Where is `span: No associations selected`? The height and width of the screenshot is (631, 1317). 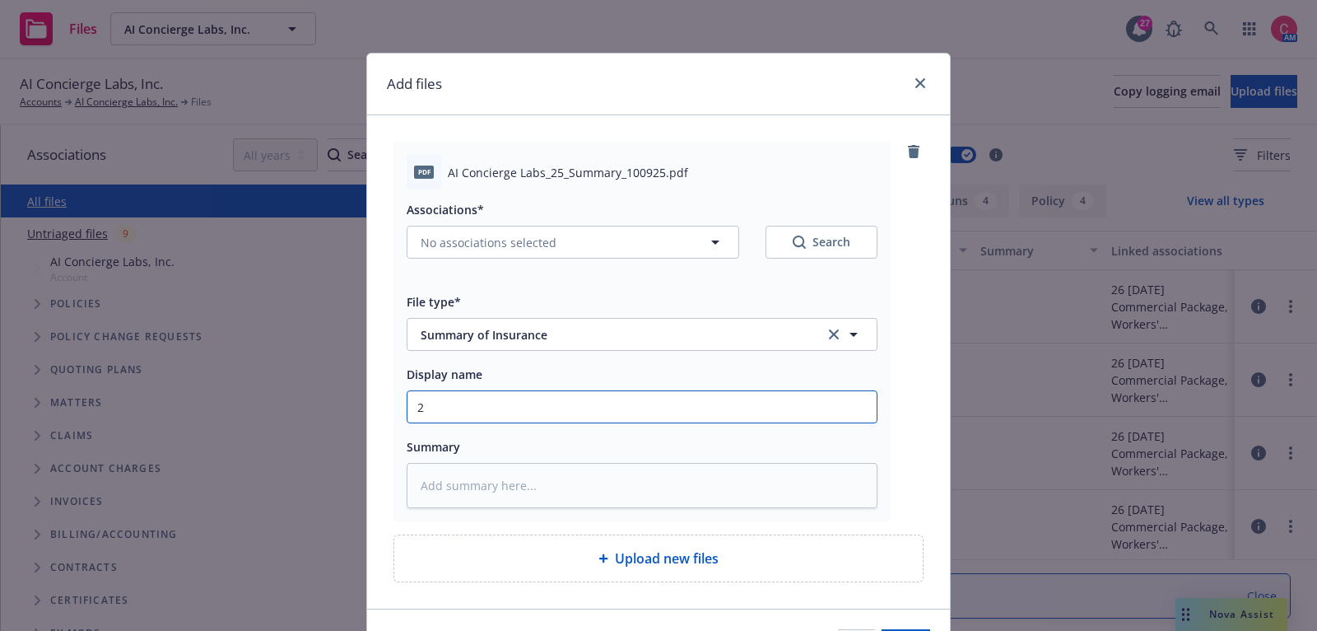
span: No associations selected is located at coordinates (488, 242).